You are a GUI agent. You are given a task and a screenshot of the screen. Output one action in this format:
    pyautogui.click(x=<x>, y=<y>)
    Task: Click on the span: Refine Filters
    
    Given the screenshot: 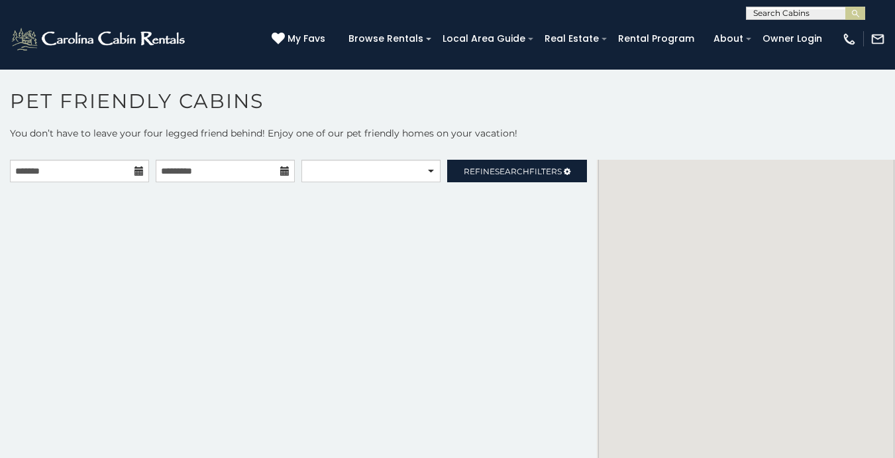 What is the action you would take?
    pyautogui.click(x=513, y=171)
    